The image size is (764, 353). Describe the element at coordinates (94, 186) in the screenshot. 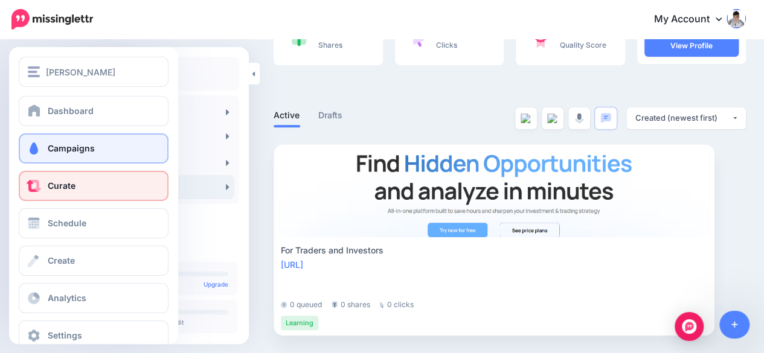

I see `a: Curate` at that location.